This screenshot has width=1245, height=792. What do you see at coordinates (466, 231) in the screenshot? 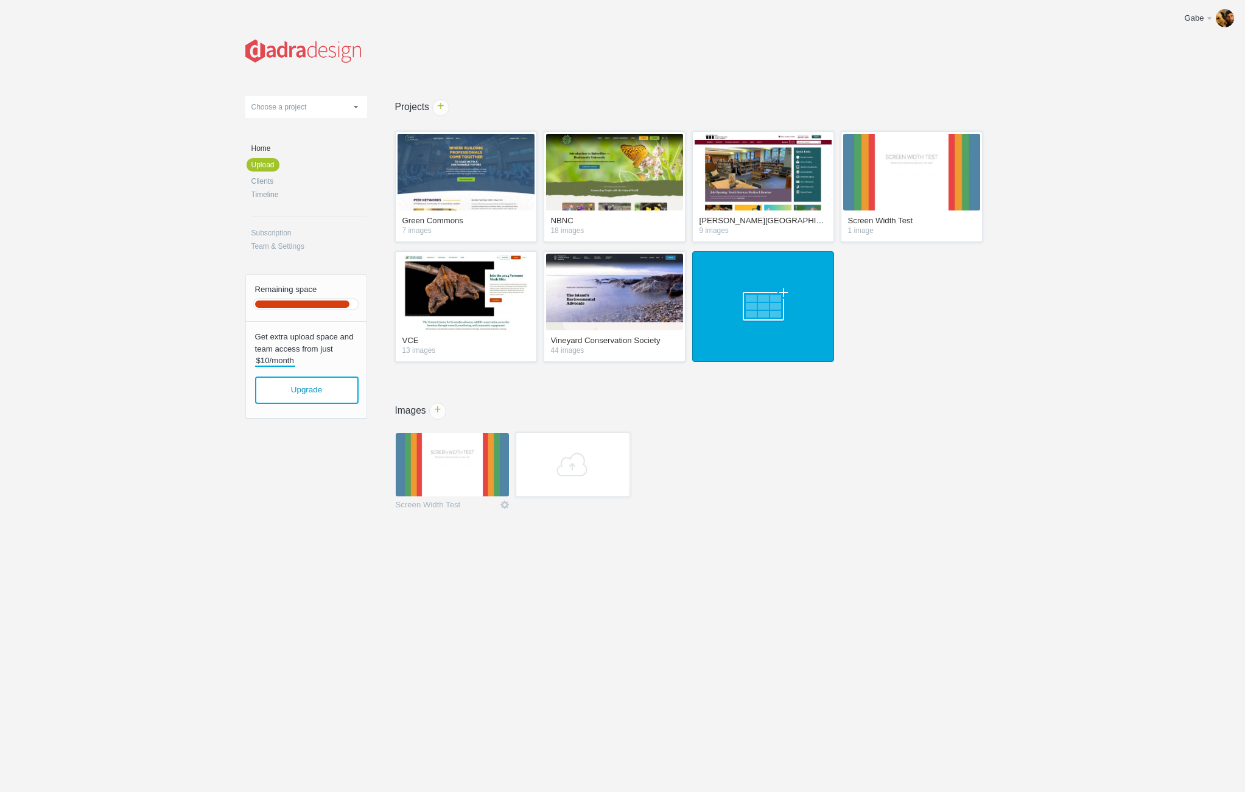
I see `em: 7 images` at bounding box center [466, 231].